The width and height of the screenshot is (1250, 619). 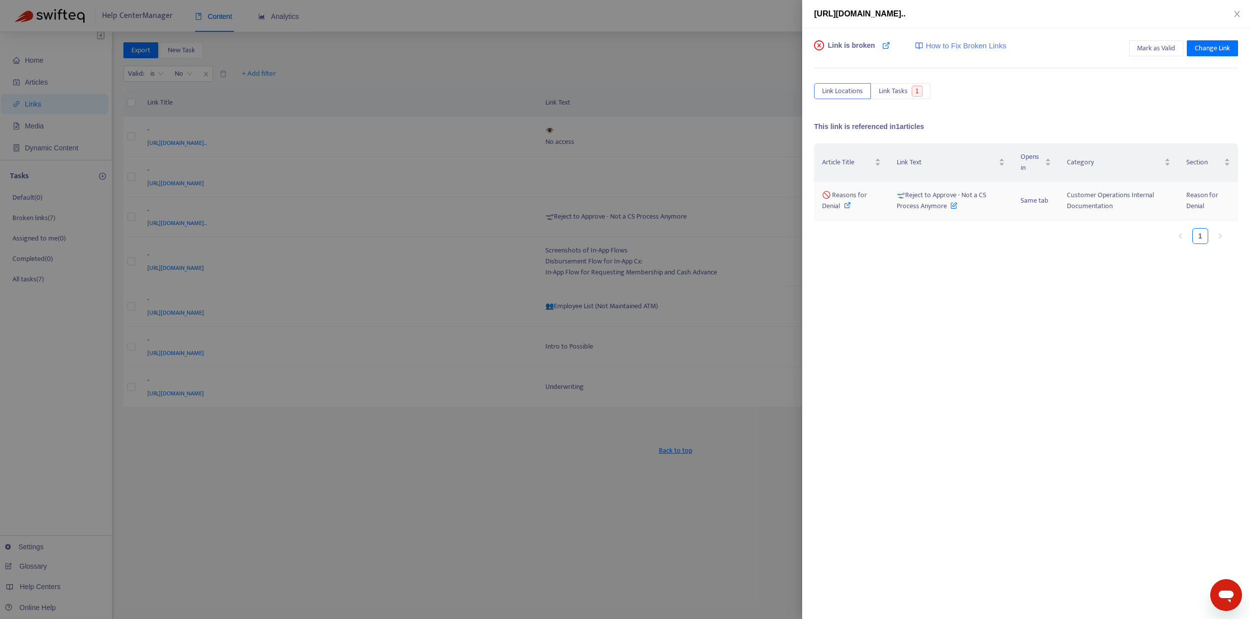 I want to click on li: Previous Page, so click(x=1181, y=236).